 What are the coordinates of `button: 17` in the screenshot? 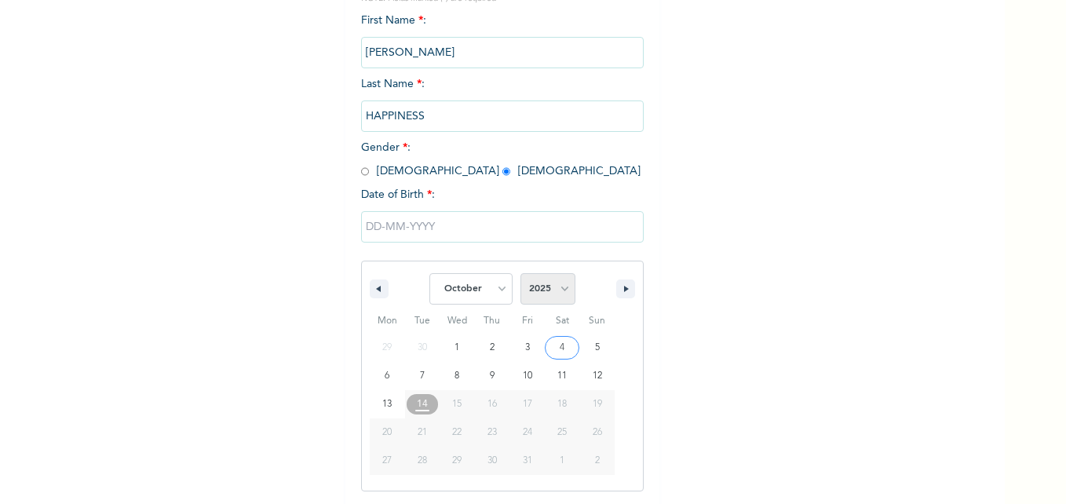 It's located at (527, 404).